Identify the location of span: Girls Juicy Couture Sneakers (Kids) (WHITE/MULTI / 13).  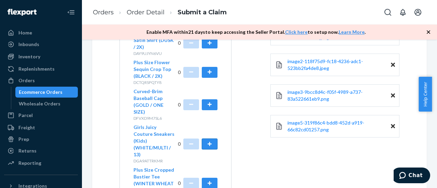
(154, 141).